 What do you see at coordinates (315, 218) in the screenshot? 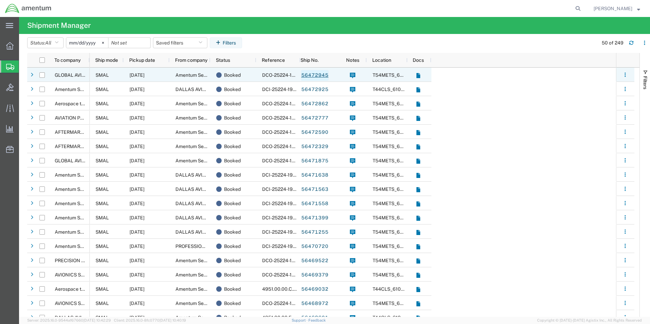
I see `a: 56471399` at bounding box center [315, 218].